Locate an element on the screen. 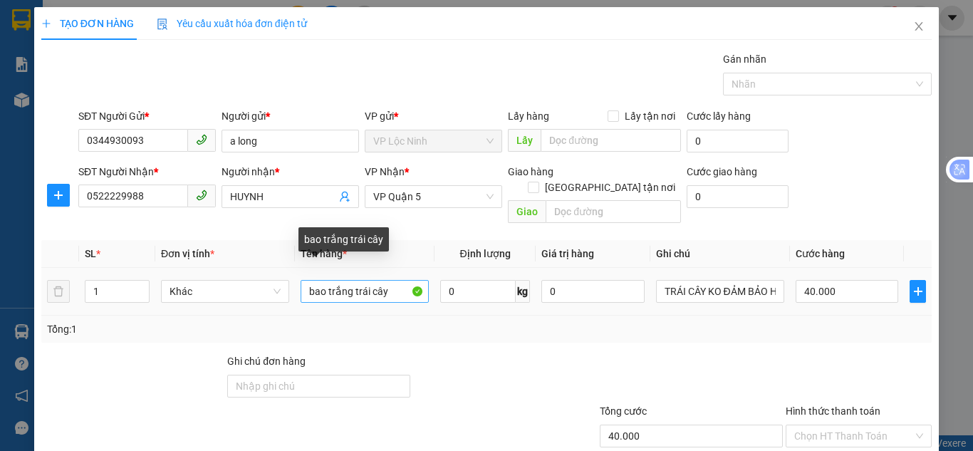 The image size is (973, 451). input: Cước giao hàng is located at coordinates (737, 197).